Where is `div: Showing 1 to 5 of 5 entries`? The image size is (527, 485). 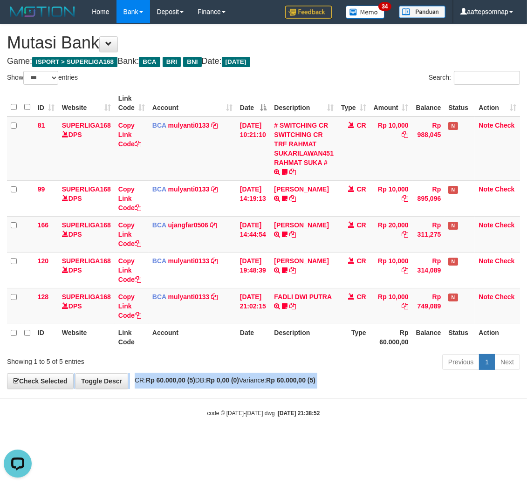 div: Showing 1 to 5 of 5 entries is located at coordinates (110, 360).